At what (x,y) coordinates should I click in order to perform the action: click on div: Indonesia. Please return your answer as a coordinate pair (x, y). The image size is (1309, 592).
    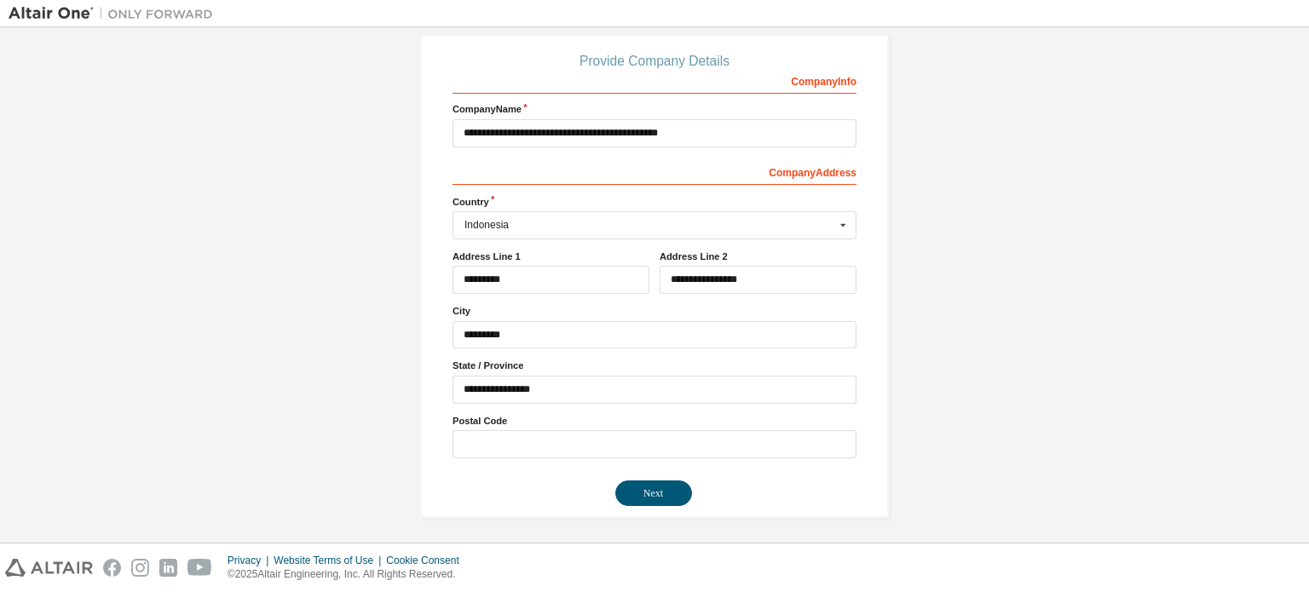
    Looking at the image, I should click on (650, 225).